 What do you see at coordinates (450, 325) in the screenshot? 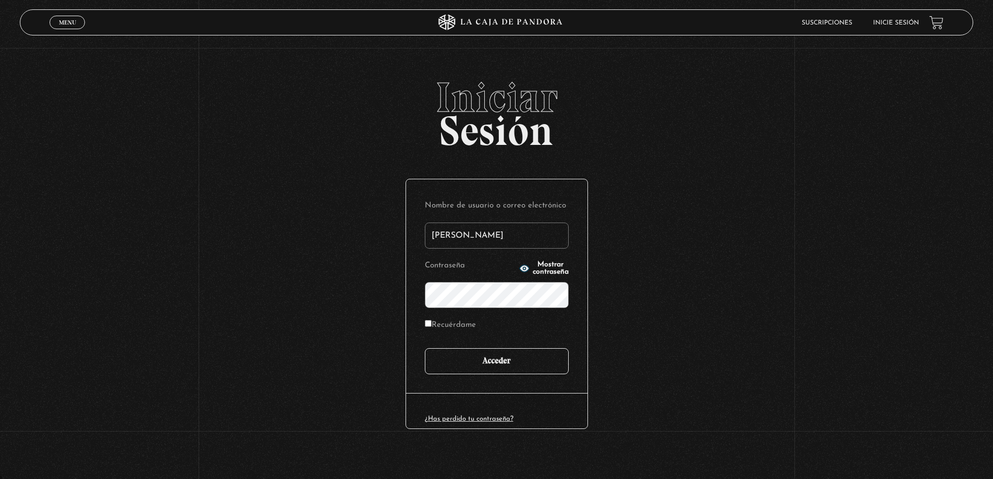
I see `label: Recuérdame` at bounding box center [450, 325].